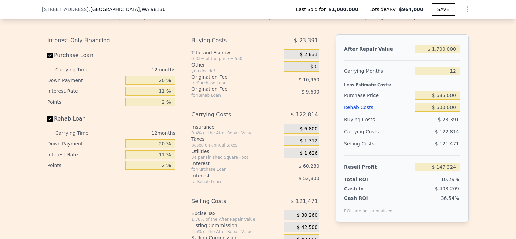  What do you see at coordinates (307, 227) in the screenshot?
I see `span: $ 42,500` at bounding box center [307, 227].